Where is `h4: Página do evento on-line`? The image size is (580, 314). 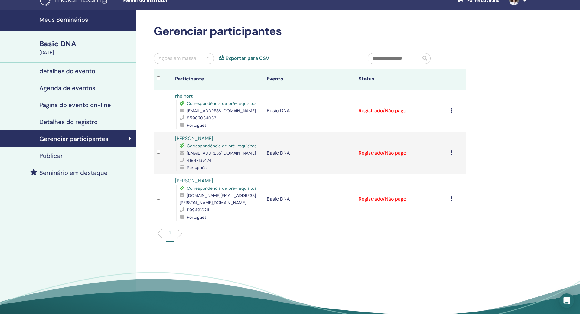 h4: Página do evento on-line is located at coordinates (75, 105).